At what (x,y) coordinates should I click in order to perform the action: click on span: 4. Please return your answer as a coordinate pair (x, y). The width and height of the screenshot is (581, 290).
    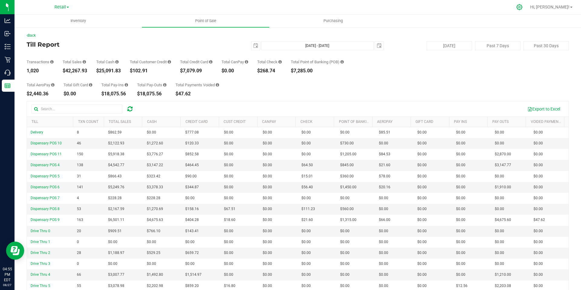
    Looking at the image, I should click on (78, 198).